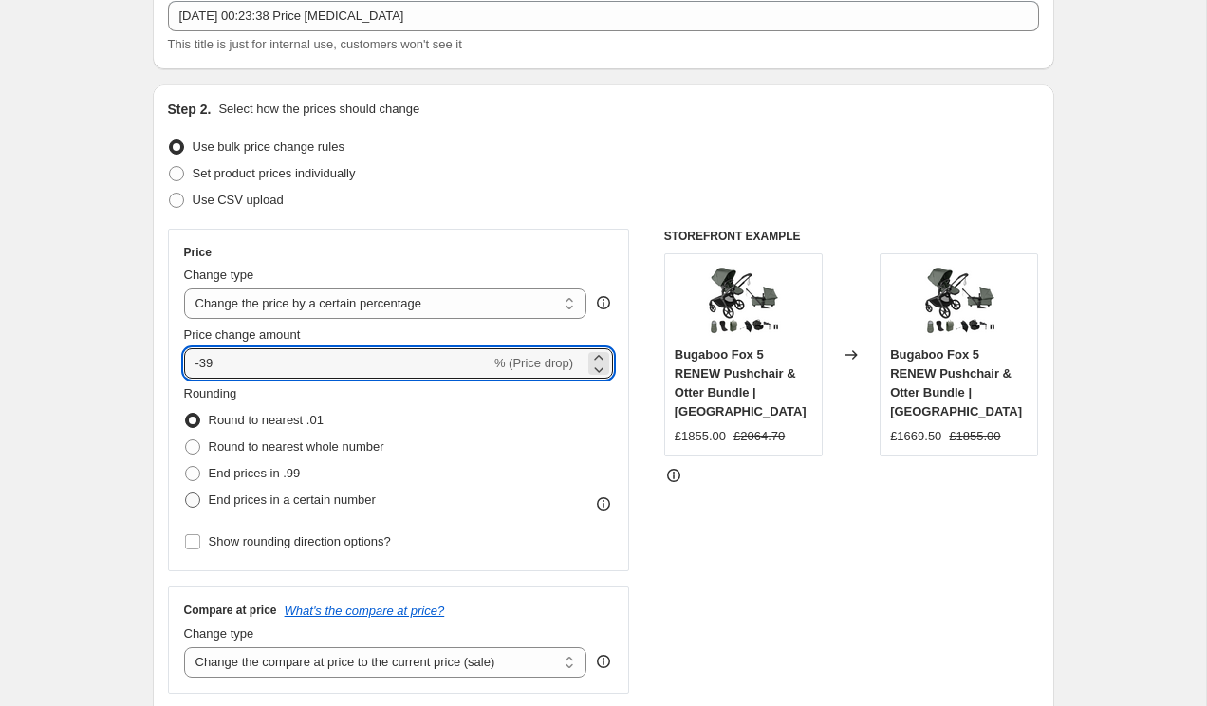  What do you see at coordinates (242, 334) in the screenshot?
I see `span: Price change amount` at bounding box center [242, 334].